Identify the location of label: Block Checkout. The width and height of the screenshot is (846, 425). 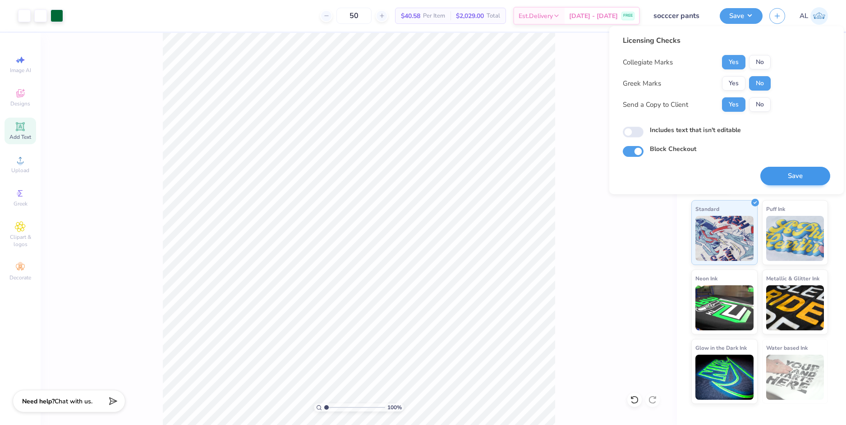
(673, 149).